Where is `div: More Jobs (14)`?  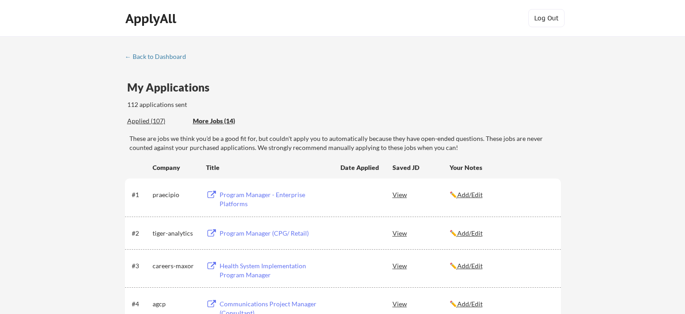 div: More Jobs (14) is located at coordinates (226, 121).